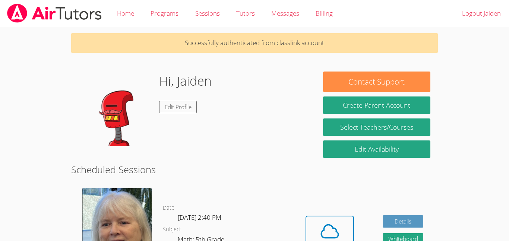 This screenshot has width=509, height=241. I want to click on a: Select Teachers/Courses, so click(377, 127).